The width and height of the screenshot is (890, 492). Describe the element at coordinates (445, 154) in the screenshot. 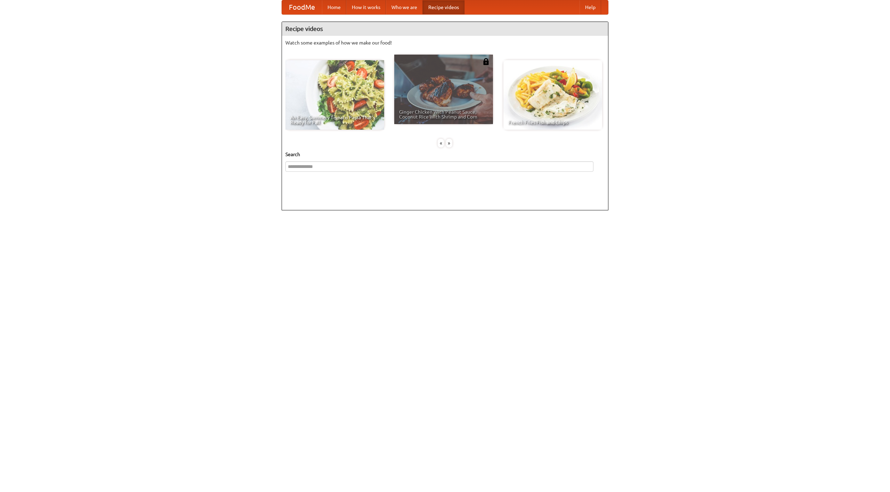

I see `h5: Search` at that location.